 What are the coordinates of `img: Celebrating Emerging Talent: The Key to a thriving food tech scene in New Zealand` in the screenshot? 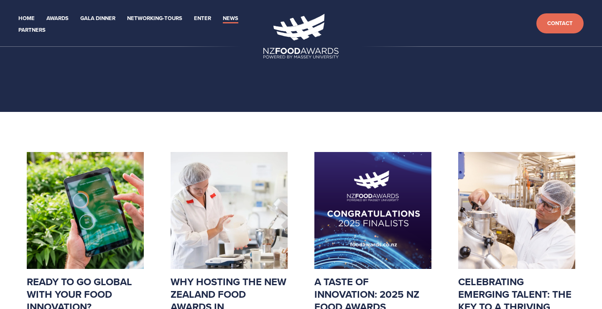 It's located at (516, 211).